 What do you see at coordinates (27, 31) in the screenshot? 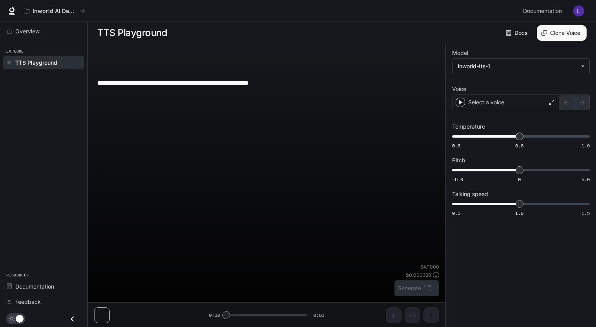
I see `span: Overview` at bounding box center [27, 31].